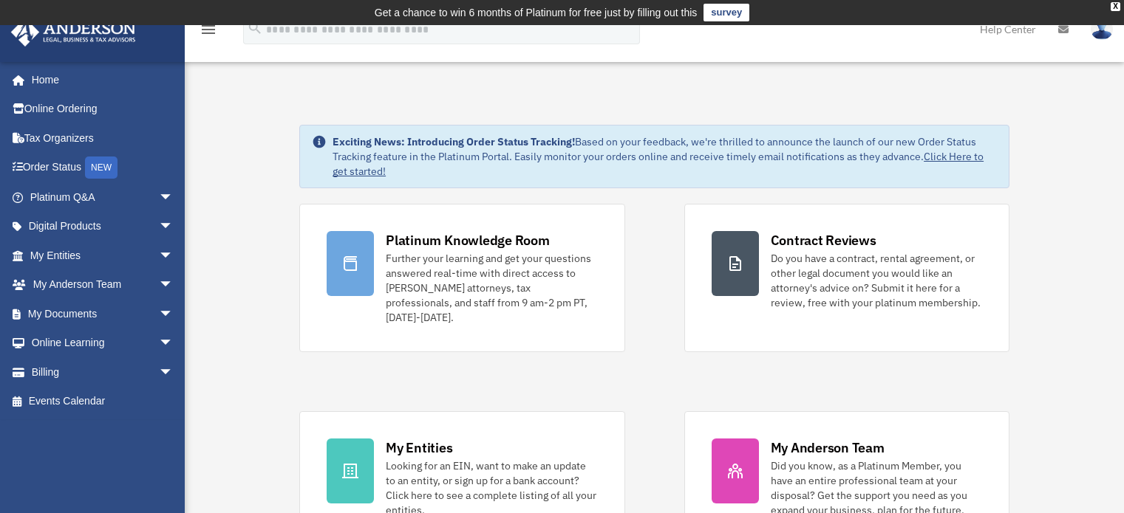 This screenshot has width=1124, height=513. I want to click on i: search, so click(255, 28).